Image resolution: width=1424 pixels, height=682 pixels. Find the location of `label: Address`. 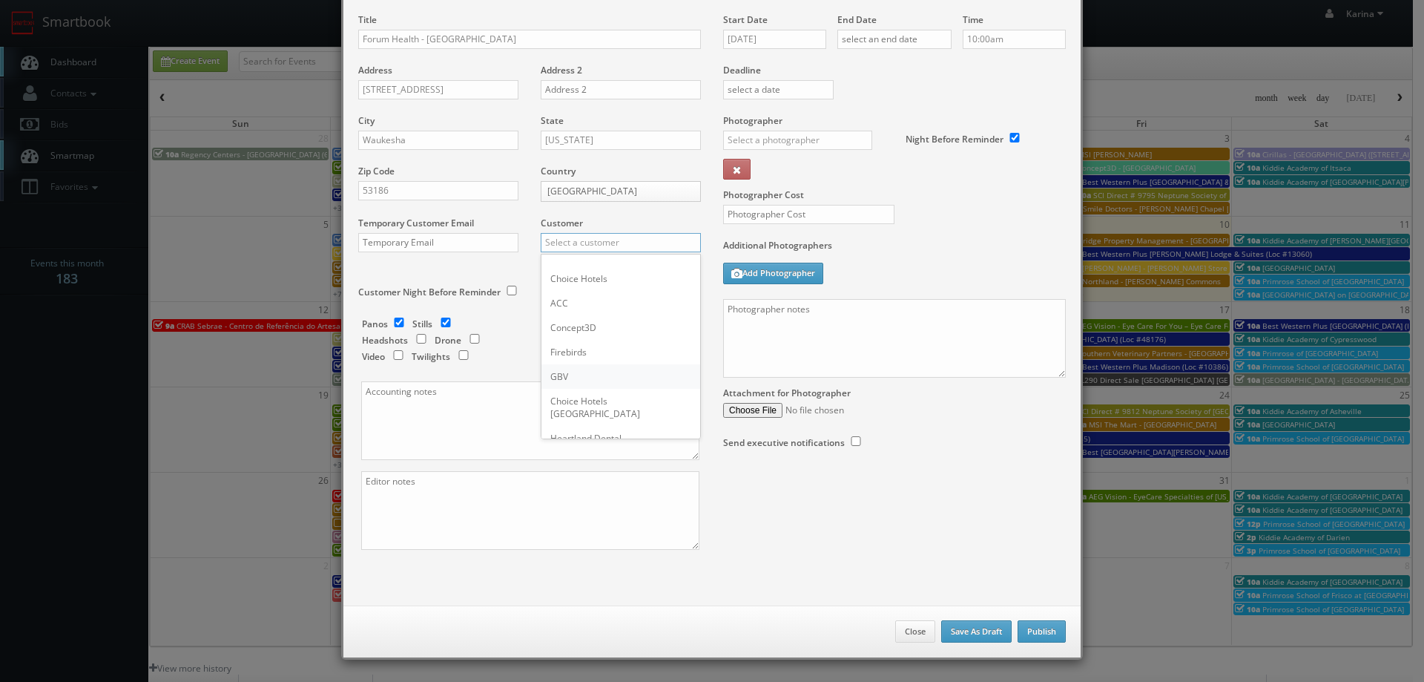

label: Address is located at coordinates (375, 70).